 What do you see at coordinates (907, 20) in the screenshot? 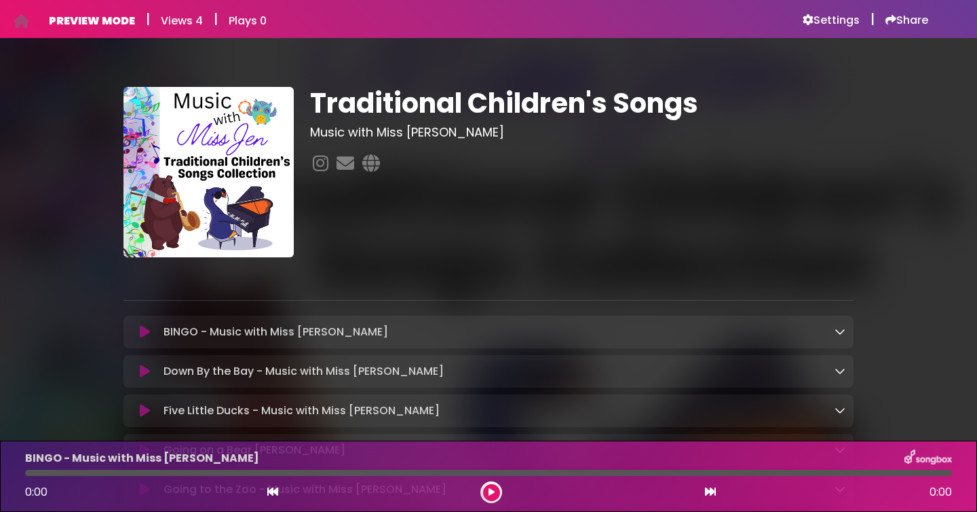
I see `a: Share` at bounding box center [907, 20].